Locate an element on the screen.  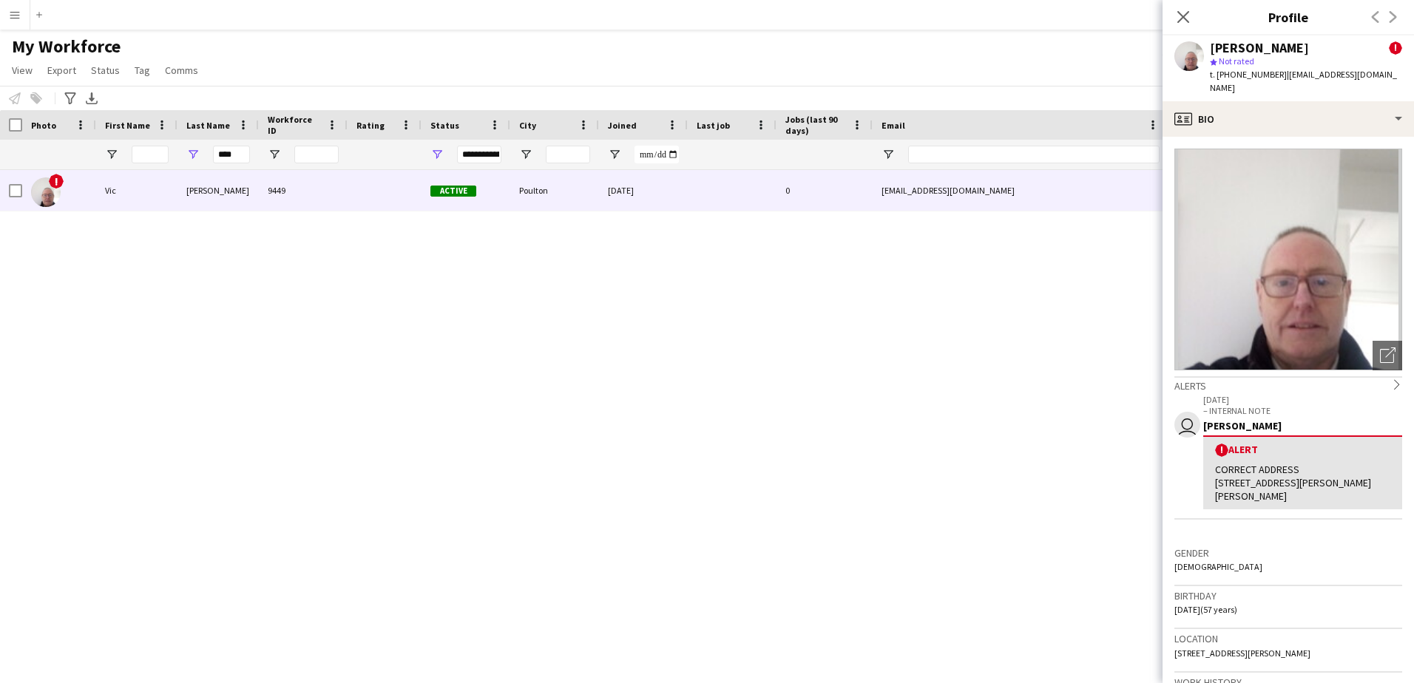
p: – INTERNAL NOTE is located at coordinates (1302, 410).